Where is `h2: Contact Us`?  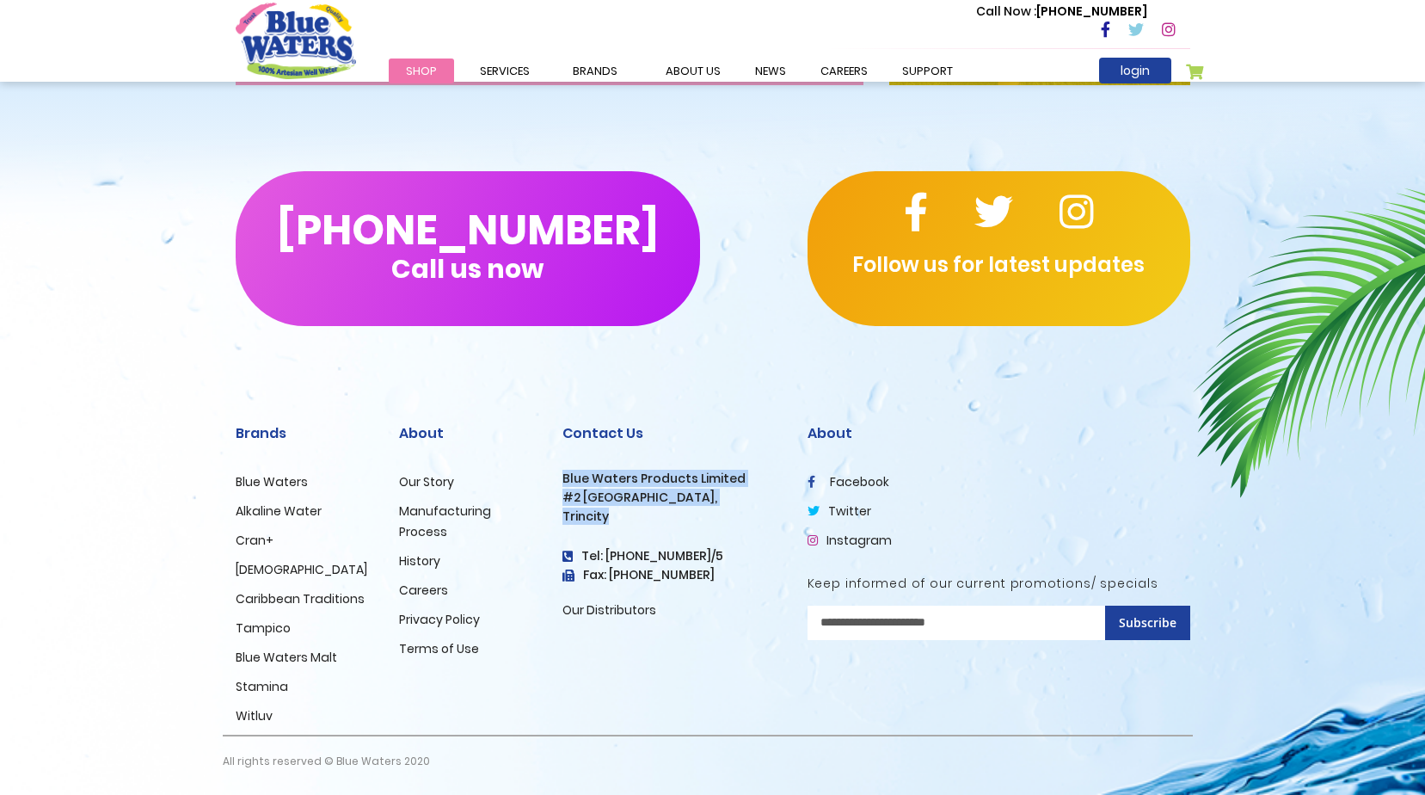 h2: Contact Us is located at coordinates (672, 433).